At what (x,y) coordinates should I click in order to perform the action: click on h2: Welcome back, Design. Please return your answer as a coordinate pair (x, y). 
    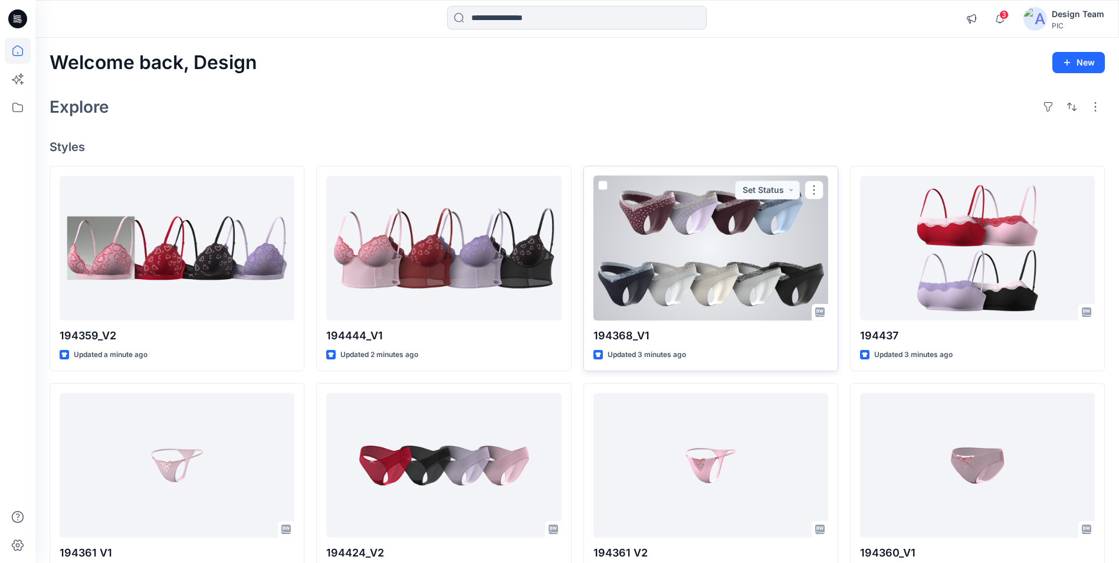
    Looking at the image, I should click on (153, 63).